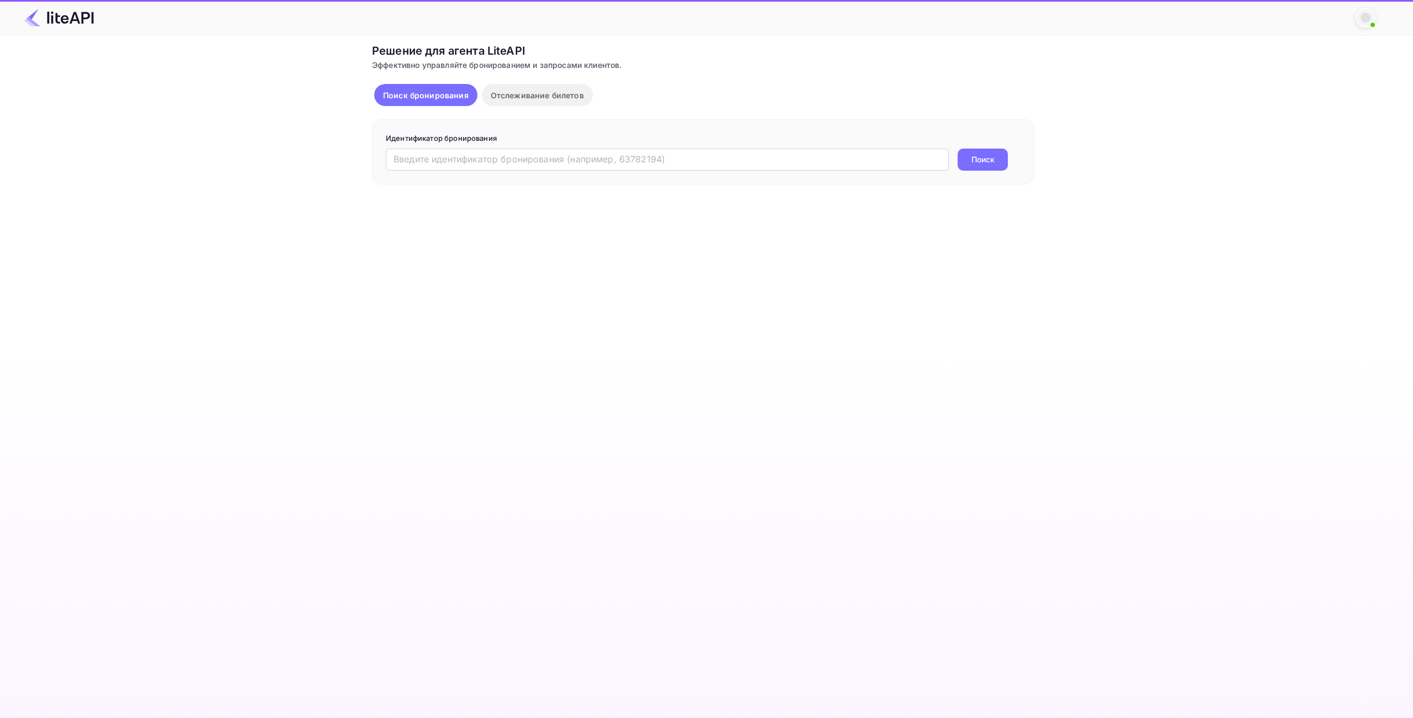  I want to click on button: Поиск, so click(983, 160).